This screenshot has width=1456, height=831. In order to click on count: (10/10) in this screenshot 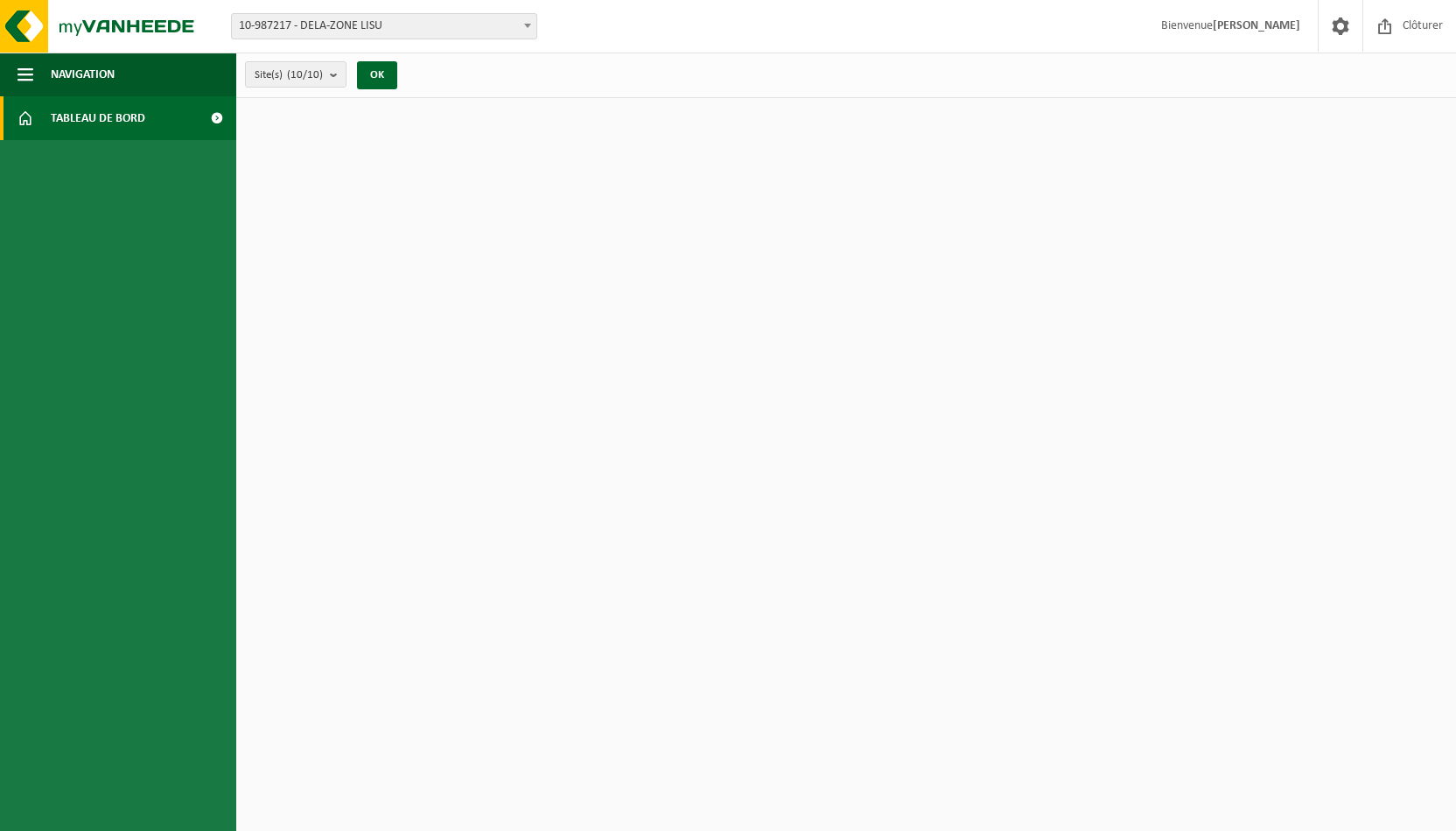, I will do `click(305, 74)`.